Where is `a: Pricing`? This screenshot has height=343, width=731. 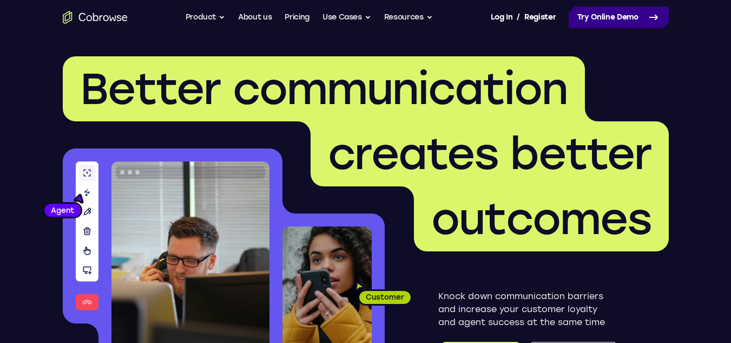
a: Pricing is located at coordinates (297, 17).